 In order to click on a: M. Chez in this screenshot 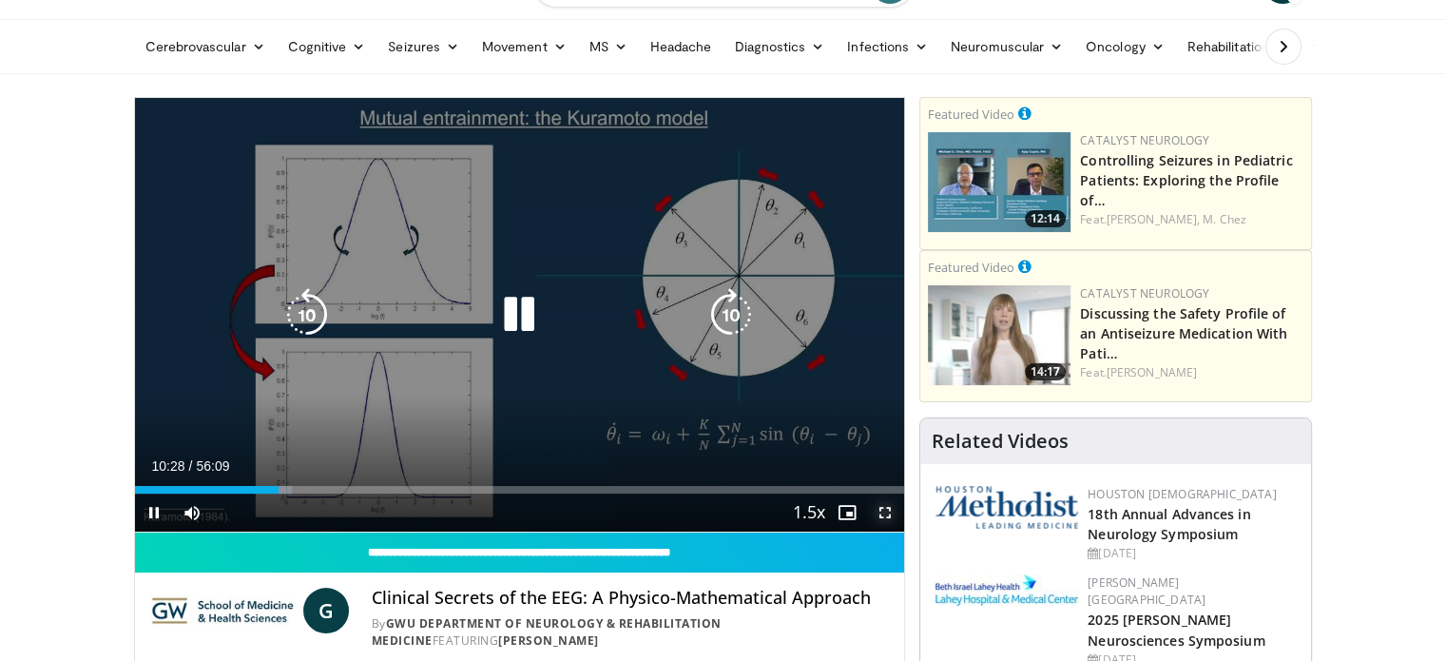, I will do `click(1224, 219)`.